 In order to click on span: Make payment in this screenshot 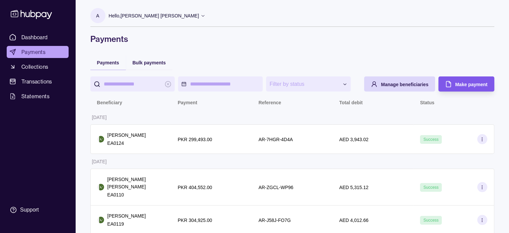, I will do `click(471, 84)`.